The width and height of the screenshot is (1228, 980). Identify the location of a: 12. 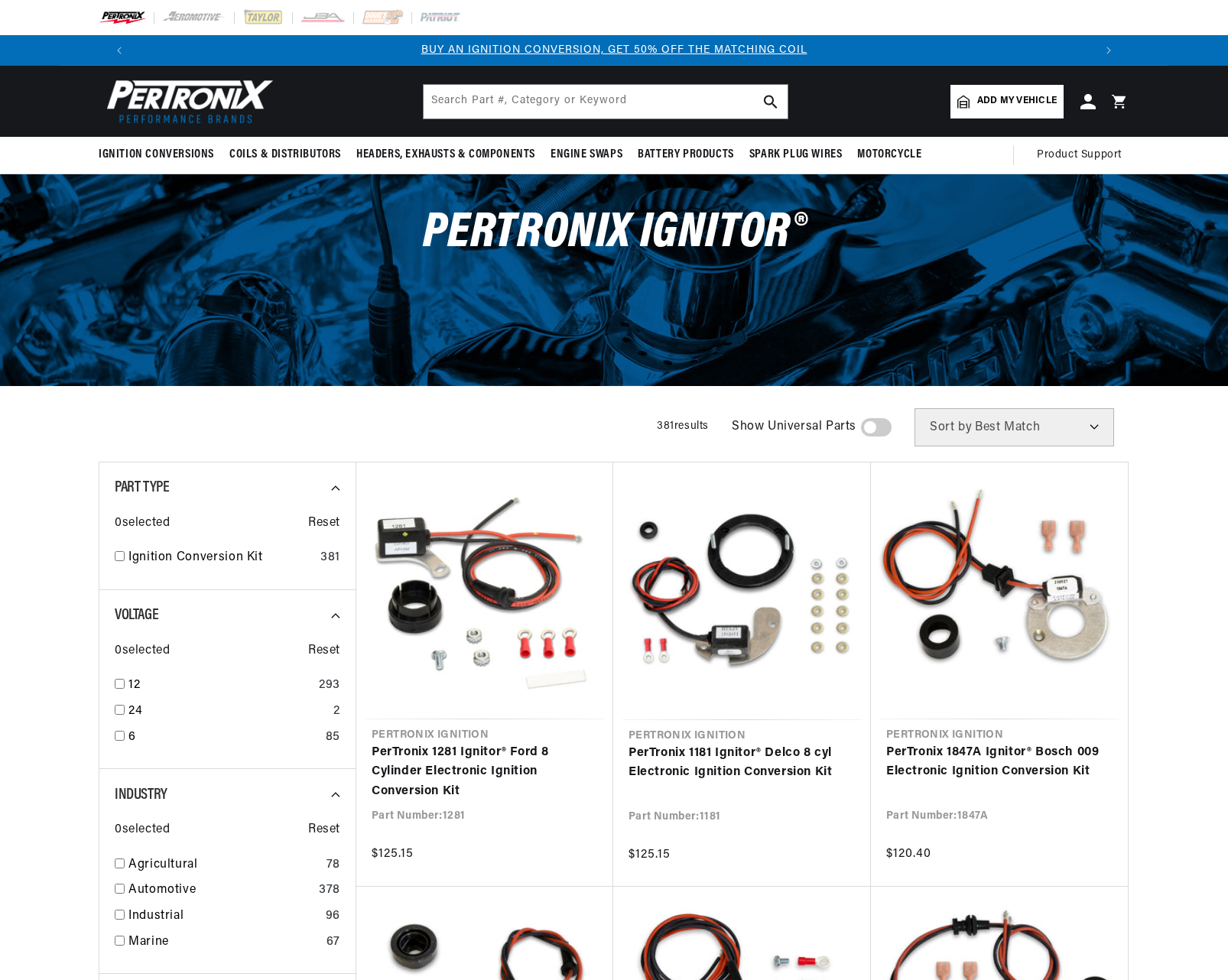
(220, 686).